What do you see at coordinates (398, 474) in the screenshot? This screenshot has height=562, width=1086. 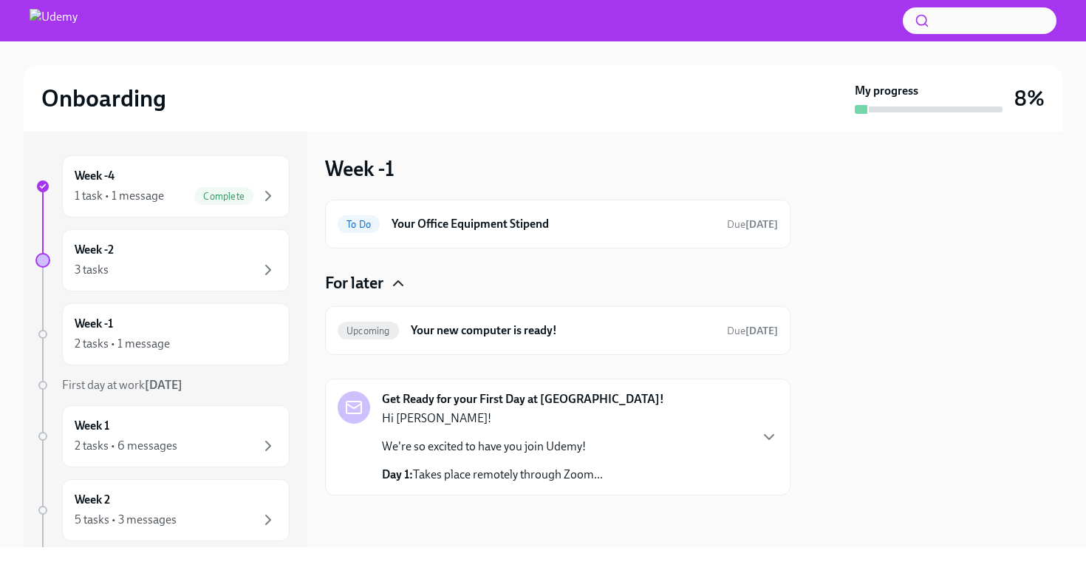 I see `strong: Day 1:` at bounding box center [398, 474].